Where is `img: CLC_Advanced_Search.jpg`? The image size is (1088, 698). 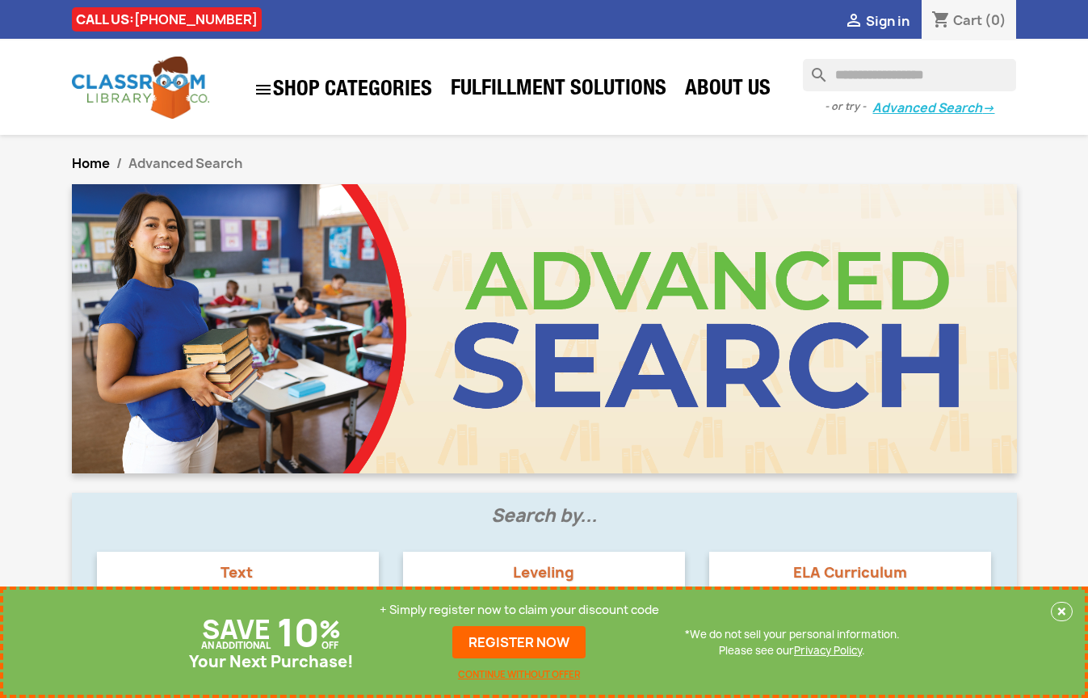 img: CLC_Advanced_Search.jpg is located at coordinates (544, 329).